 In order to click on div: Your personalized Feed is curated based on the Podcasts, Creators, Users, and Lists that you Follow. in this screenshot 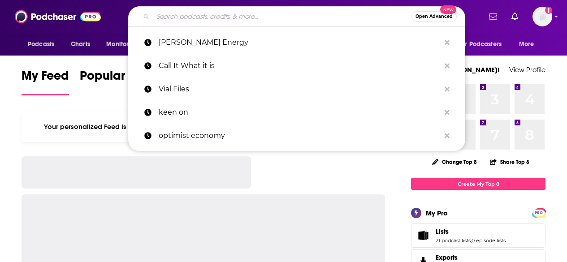, I will do `click(203, 127)`.